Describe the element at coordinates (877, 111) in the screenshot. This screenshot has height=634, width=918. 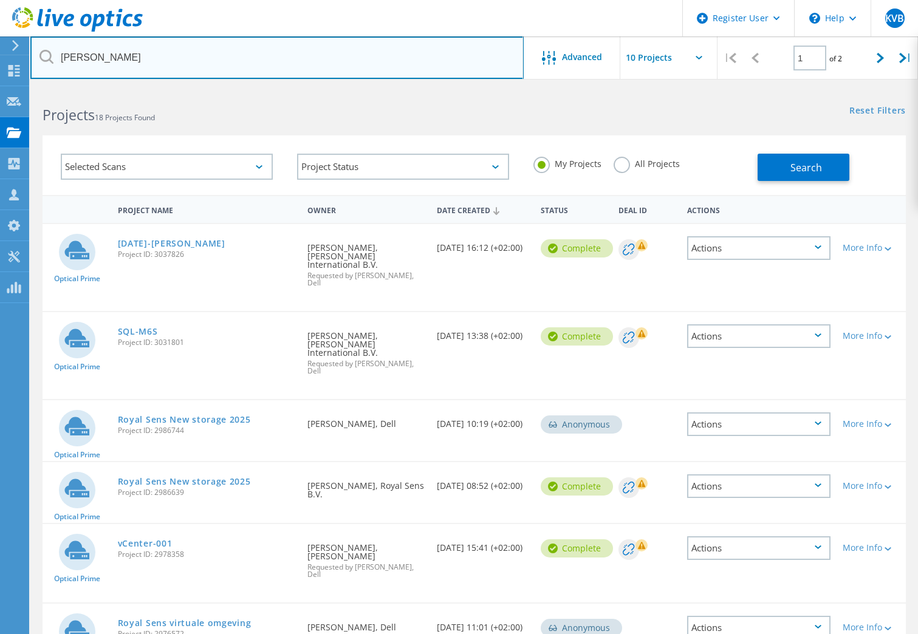
I see `a: Reset Filters` at that location.